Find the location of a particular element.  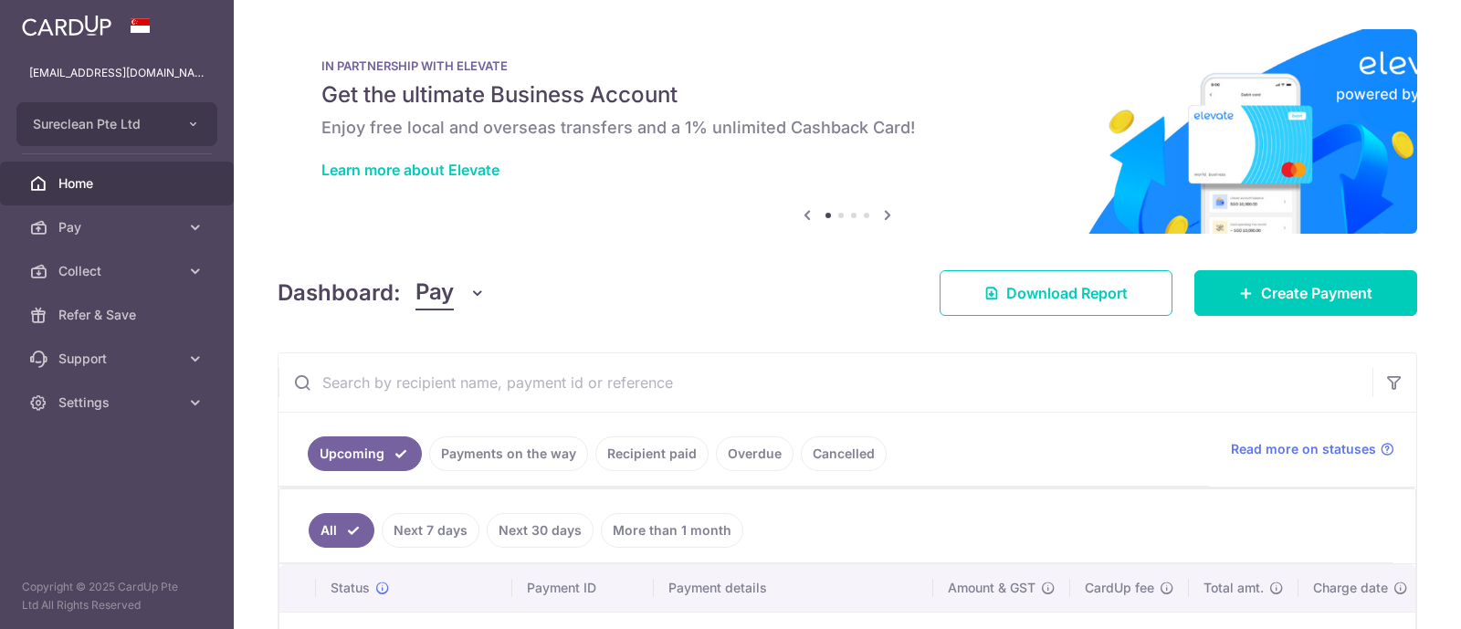

button: Pay is located at coordinates (450, 293).